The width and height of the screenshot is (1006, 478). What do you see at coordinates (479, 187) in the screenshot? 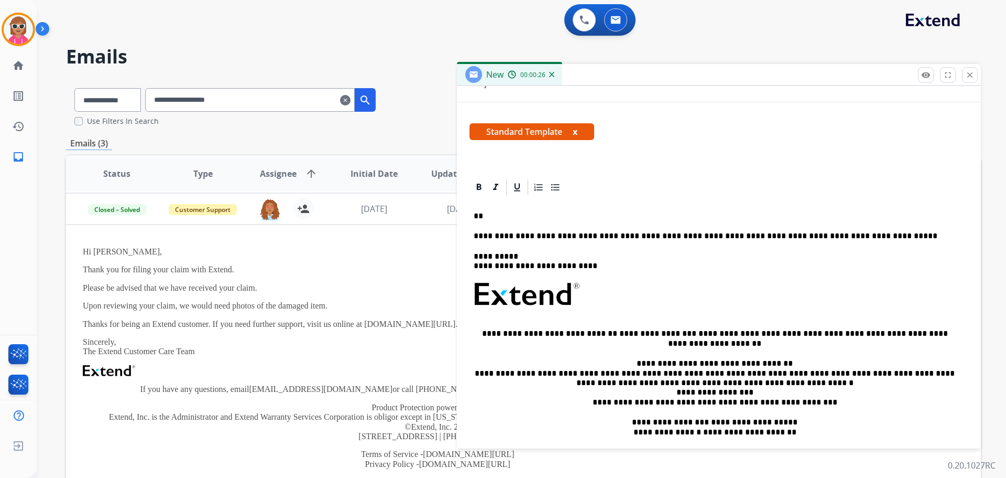
I see `div: Bold` at bounding box center [479, 187].